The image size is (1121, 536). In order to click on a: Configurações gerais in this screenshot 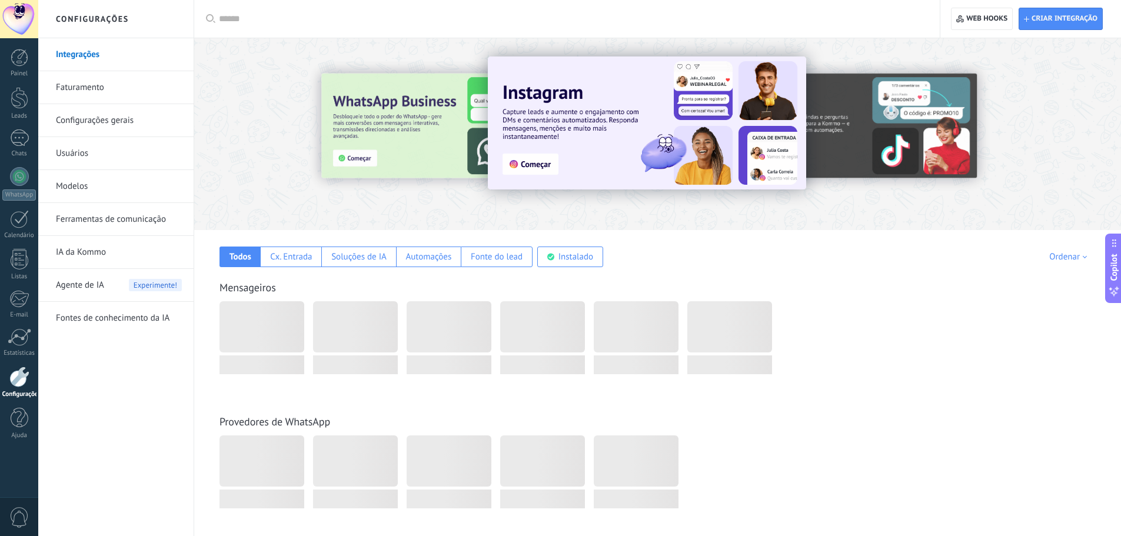, I will do `click(119, 121)`.